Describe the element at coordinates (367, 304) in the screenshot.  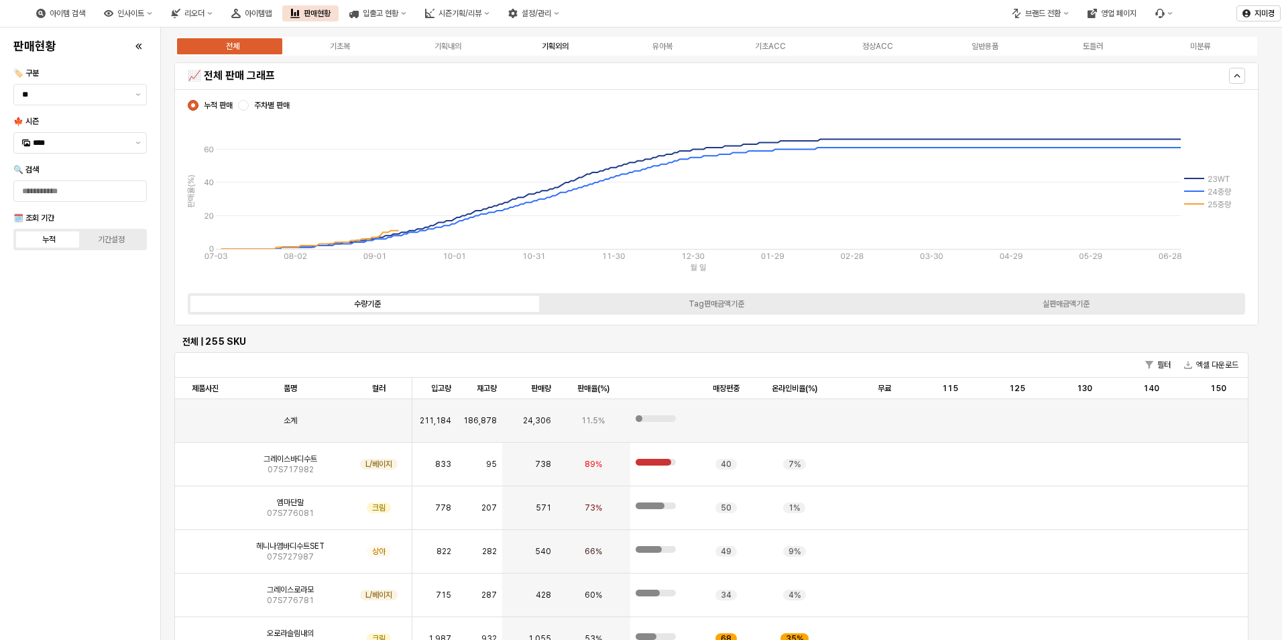
I see `div: 수량기준` at that location.